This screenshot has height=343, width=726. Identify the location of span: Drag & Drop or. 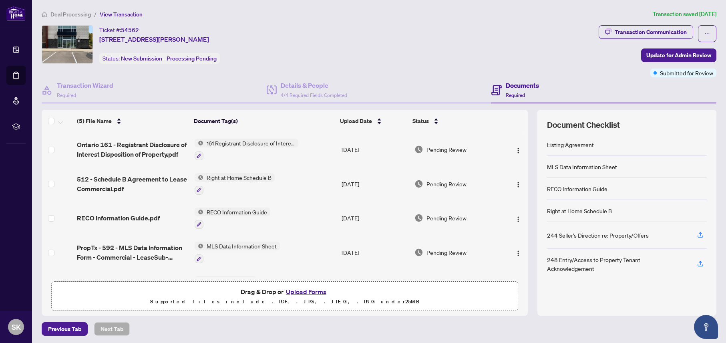
(285, 292).